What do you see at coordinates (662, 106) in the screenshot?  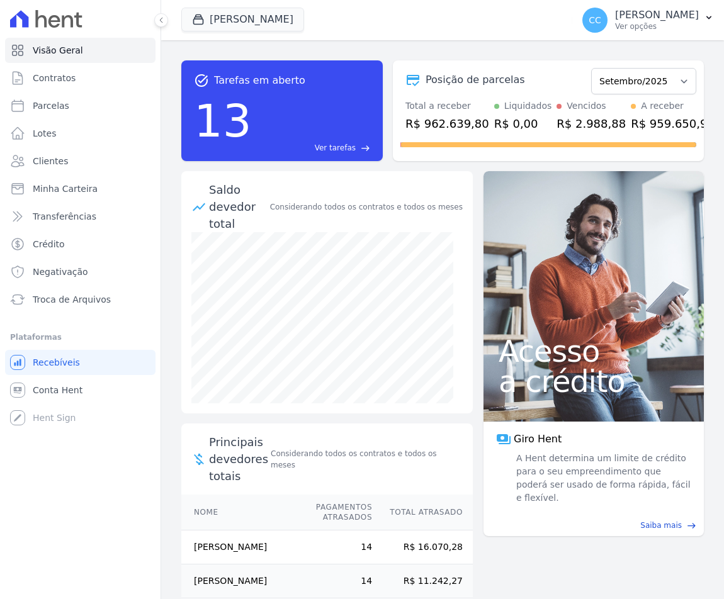 I see `div: A receber` at bounding box center [662, 106].